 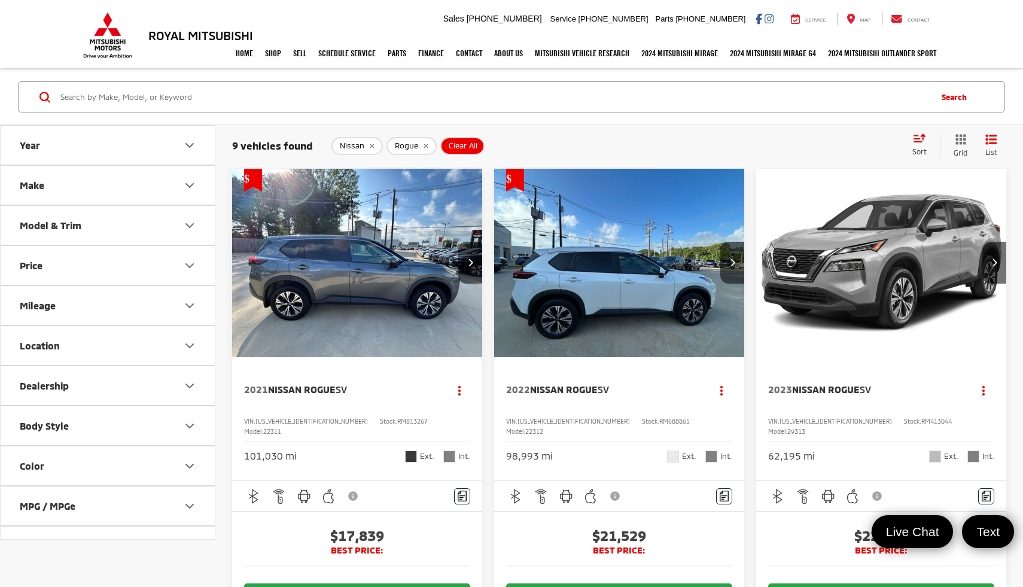 What do you see at coordinates (987, 531) in the screenshot?
I see `a: Text` at bounding box center [987, 531].